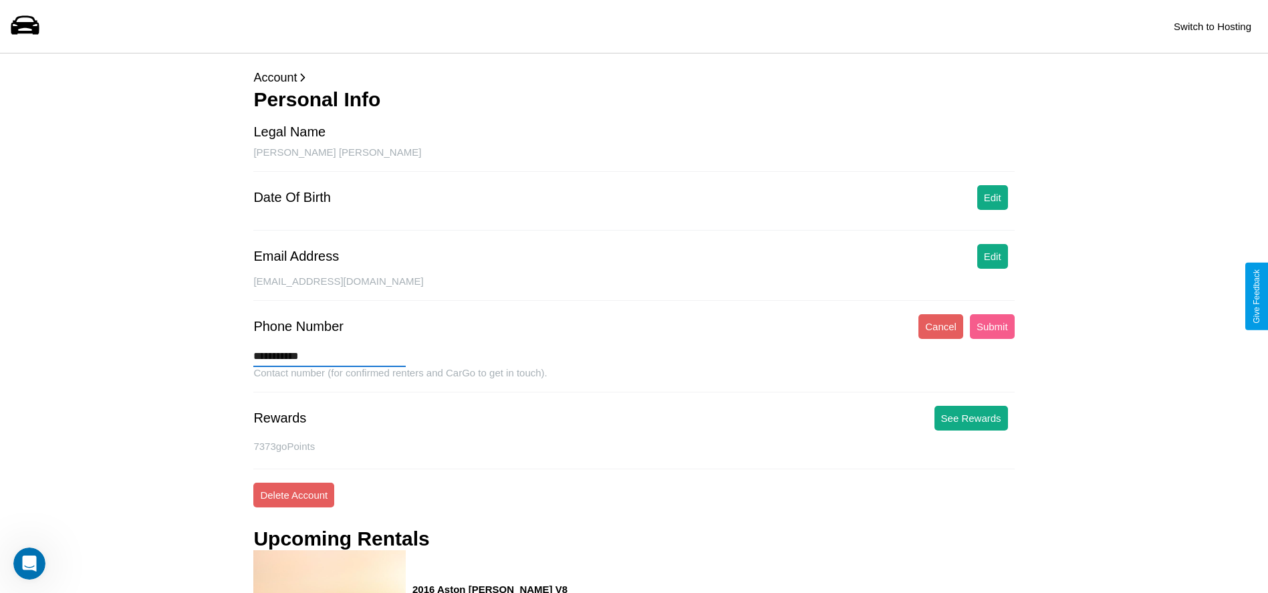  Describe the element at coordinates (1257, 296) in the screenshot. I see `div: Give Feedback` at that location.